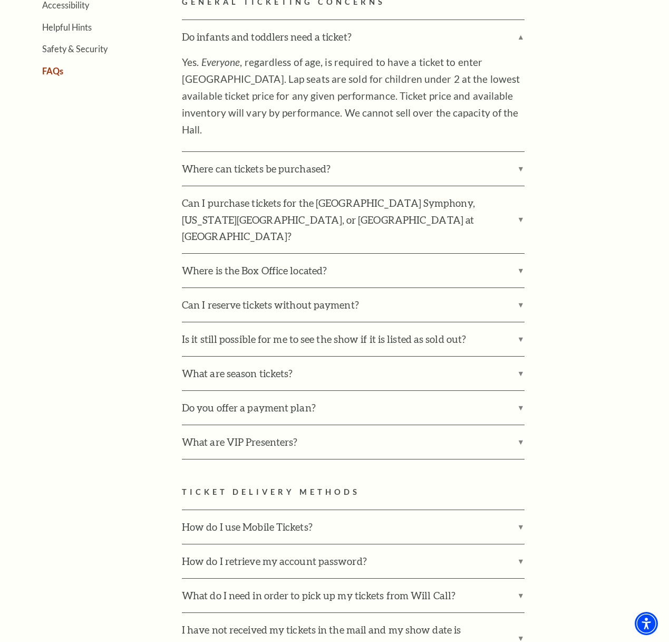 This screenshot has width=669, height=642. What do you see at coordinates (221, 62) in the screenshot?
I see `em: Everyone` at bounding box center [221, 62].